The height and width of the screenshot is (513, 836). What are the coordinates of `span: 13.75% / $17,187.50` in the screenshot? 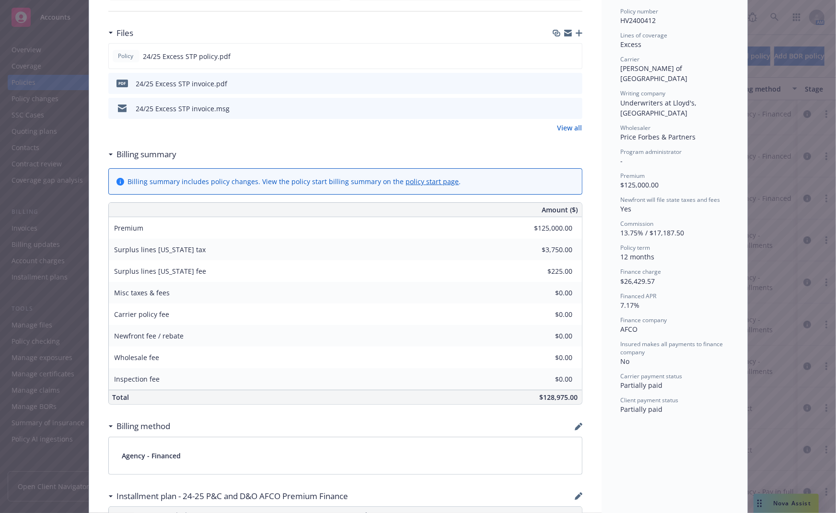 It's located at (653, 233).